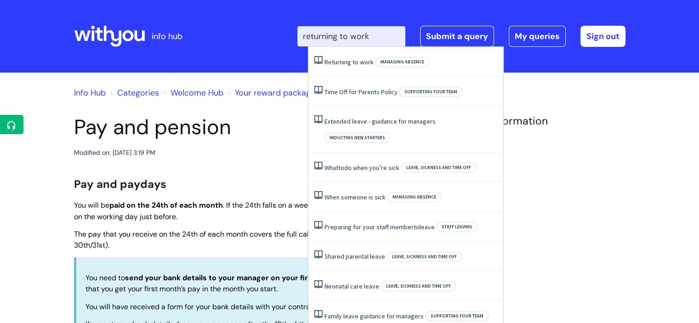  I want to click on li: Solution home, so click(133, 93).